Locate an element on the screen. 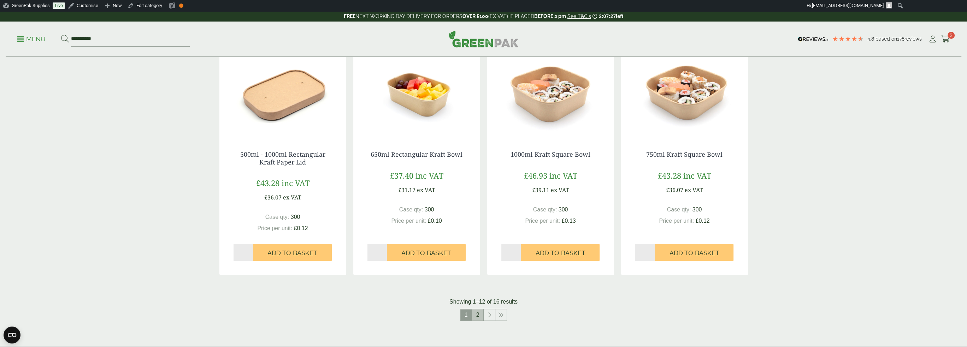  img: REVIEWS.io is located at coordinates (813, 39).